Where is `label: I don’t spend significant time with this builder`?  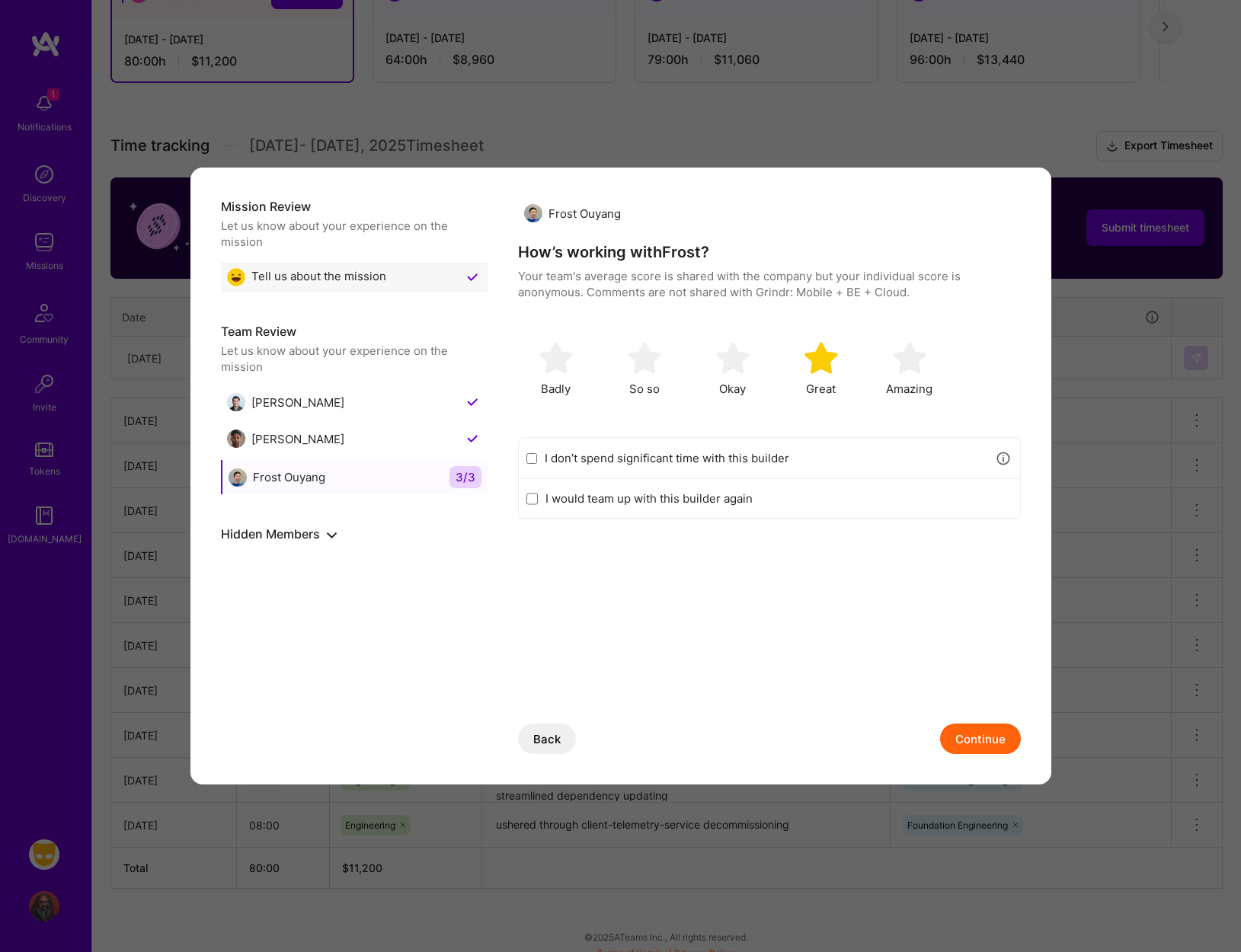
label: I don’t spend significant time with this builder is located at coordinates (766, 458).